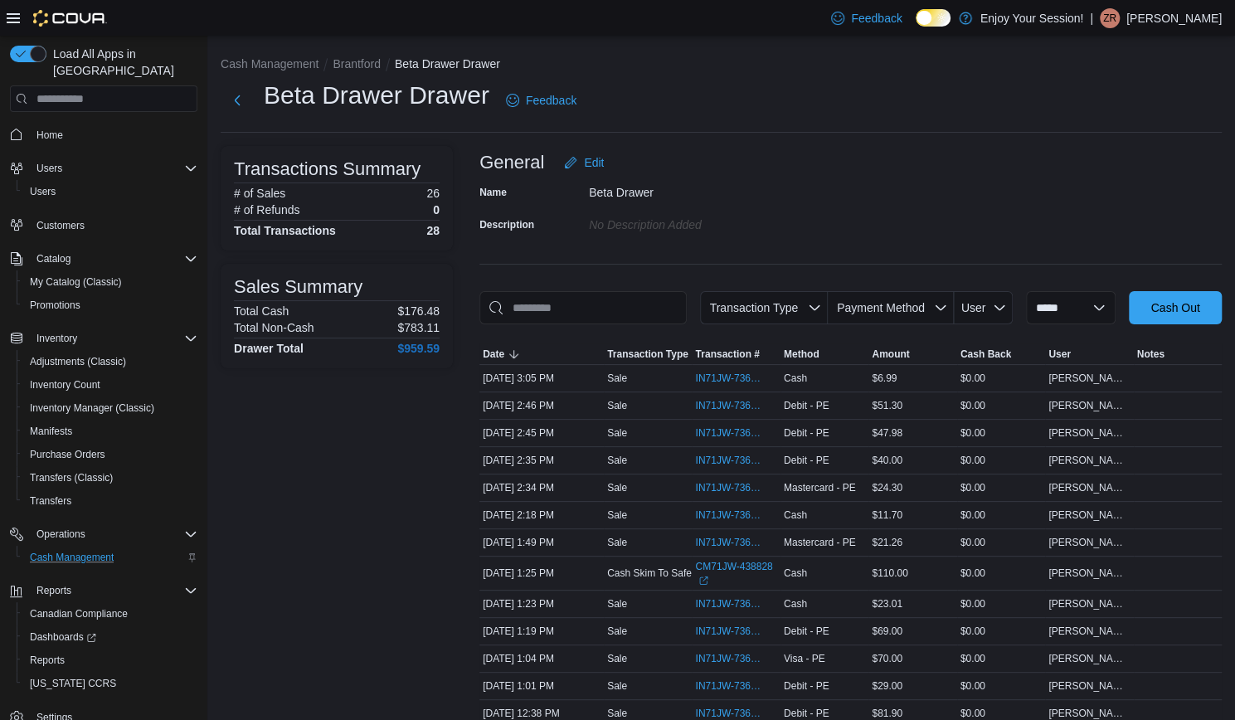  I want to click on a: Reports, so click(47, 660).